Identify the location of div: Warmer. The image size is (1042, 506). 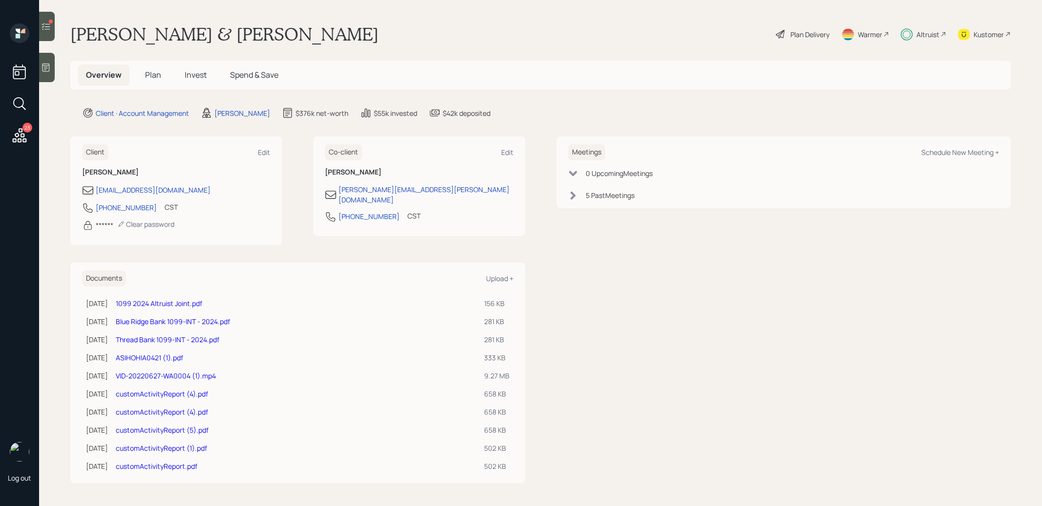
(870, 34).